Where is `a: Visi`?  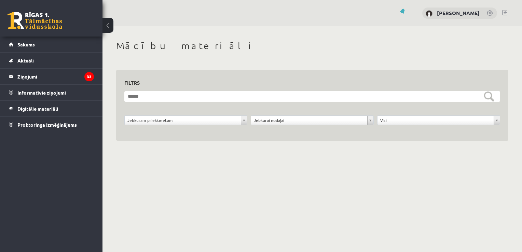 a: Visi is located at coordinates (439, 120).